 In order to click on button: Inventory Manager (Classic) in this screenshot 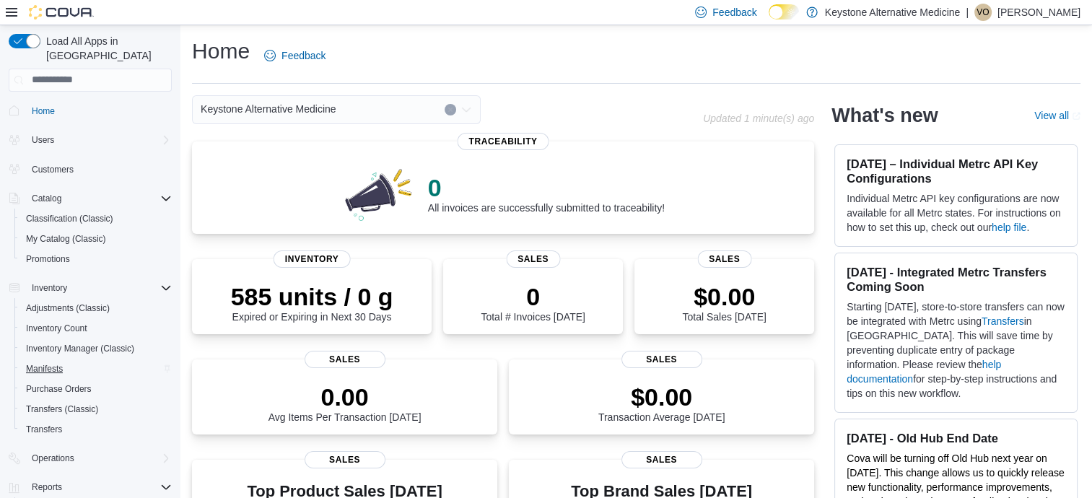, I will do `click(96, 349)`.